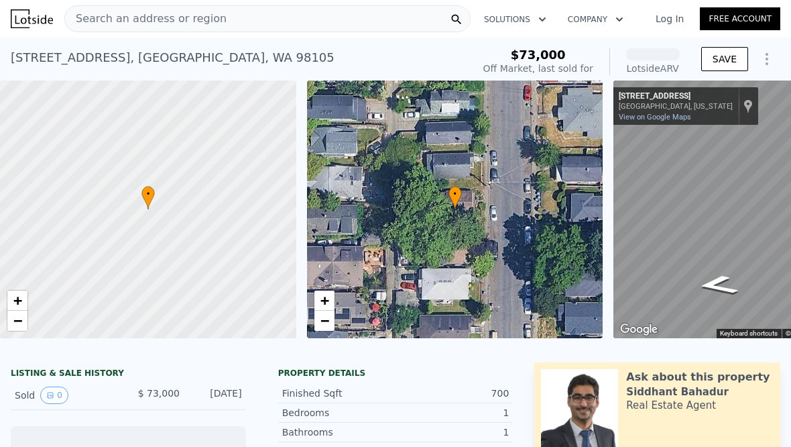 This screenshot has height=447, width=791. Describe the element at coordinates (128, 374) in the screenshot. I see `div: LISTING & SALE HISTORY` at that location.